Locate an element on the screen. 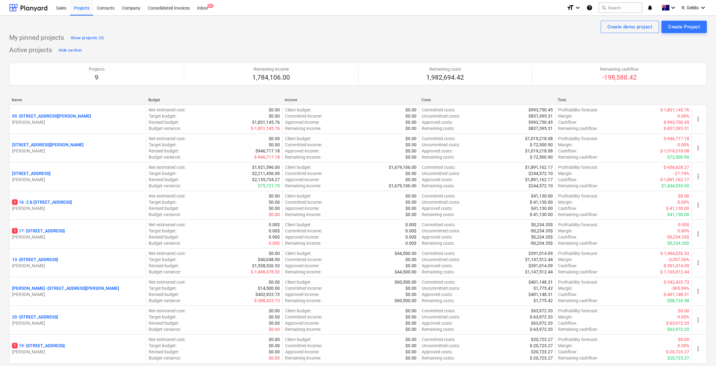 The height and width of the screenshot is (366, 716). p: Margin : is located at coordinates (565, 145).